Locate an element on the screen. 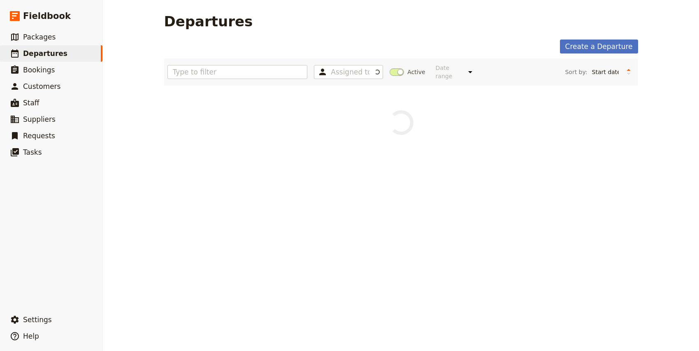 The height and width of the screenshot is (351, 699). input: Assigned to is located at coordinates (350, 72).